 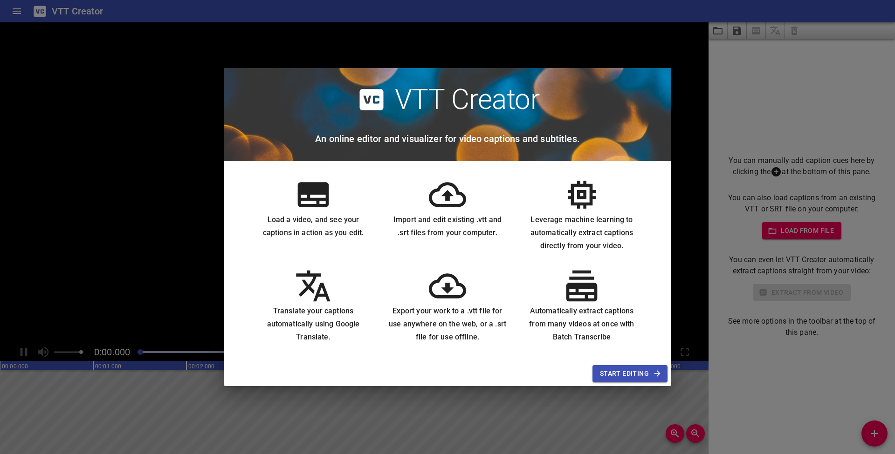 I want to click on h6: Translate your captions automatically using Google Translate., so click(x=313, y=324).